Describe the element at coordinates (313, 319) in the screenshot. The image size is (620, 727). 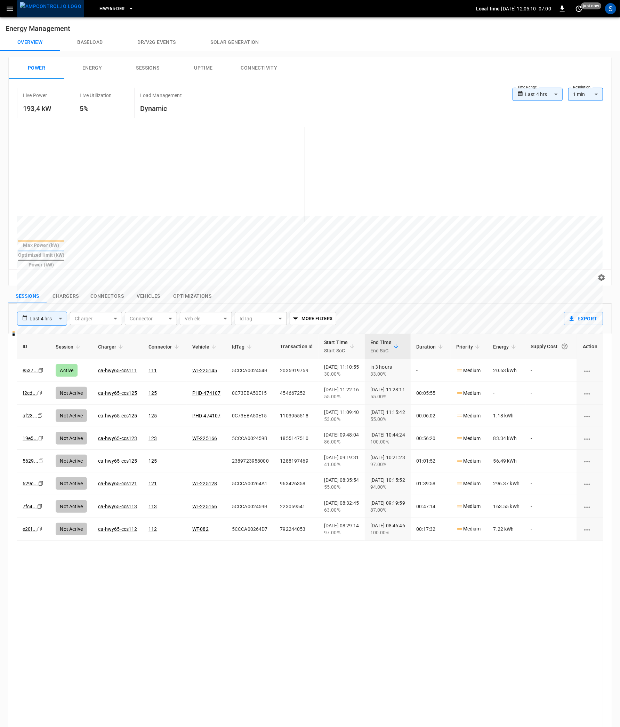
I see `button: More Filters` at that location.